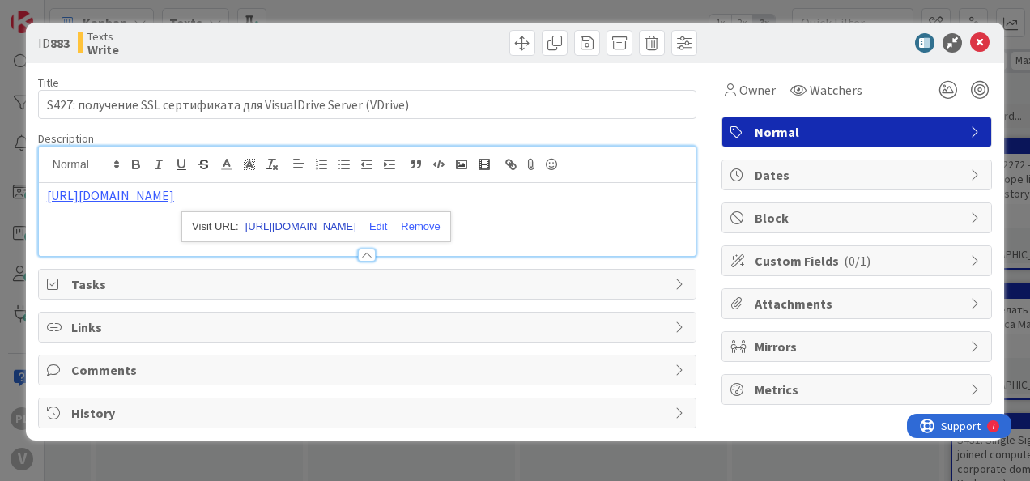 This screenshot has width=1030, height=481. Describe the element at coordinates (49, 83) in the screenshot. I see `label: Title` at that location.